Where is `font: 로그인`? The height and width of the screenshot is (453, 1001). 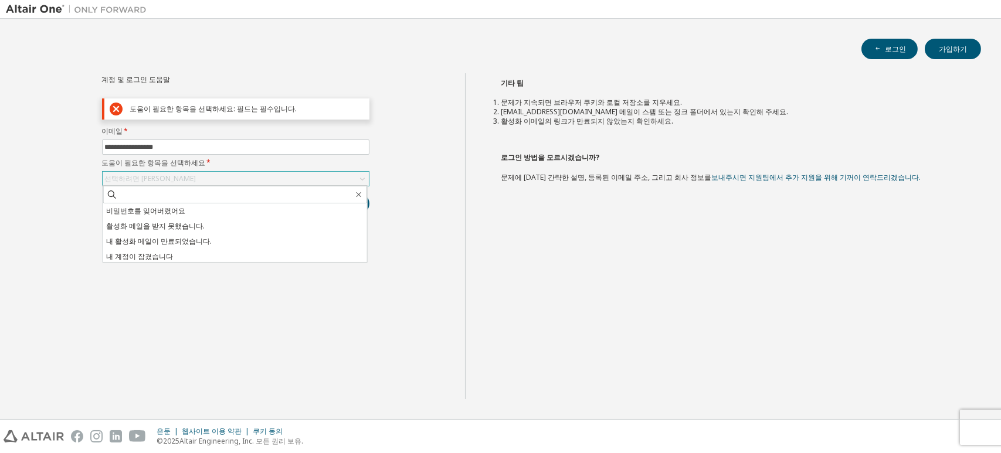
font: 로그인 is located at coordinates (895, 49).